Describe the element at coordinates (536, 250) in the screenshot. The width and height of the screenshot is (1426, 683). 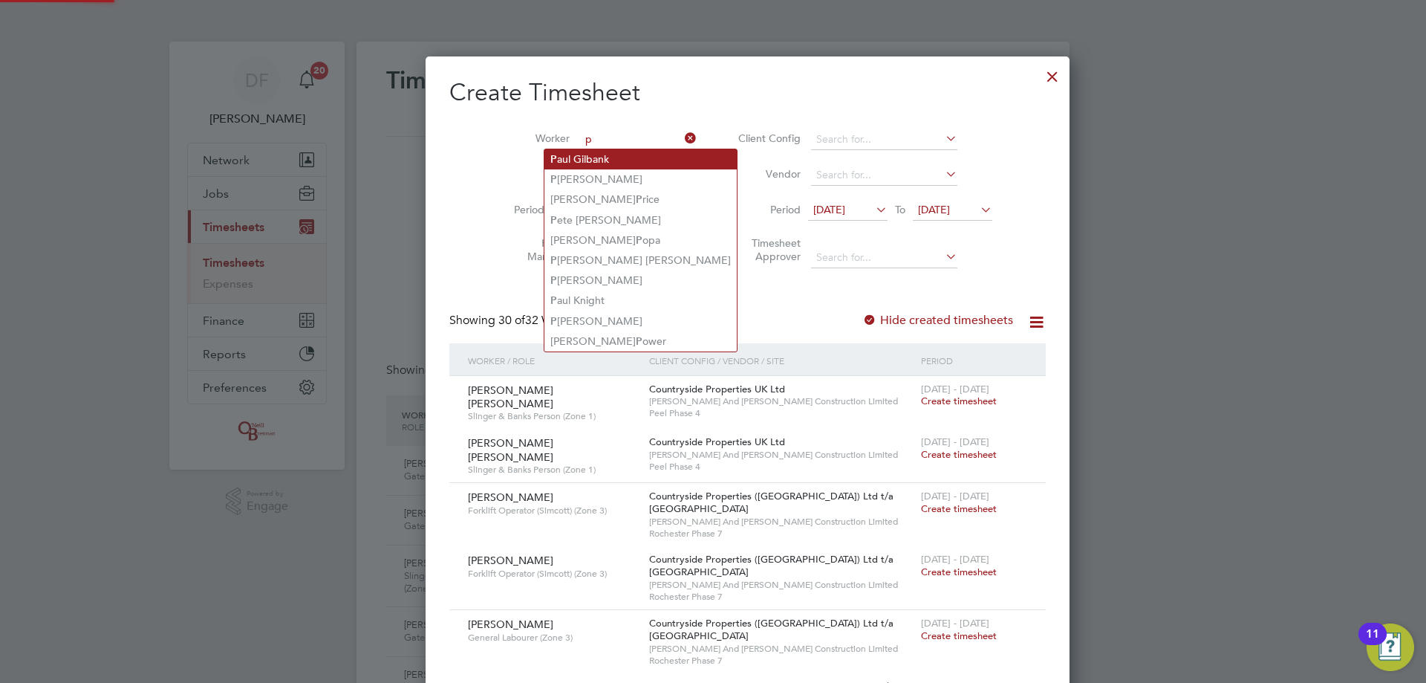
I see `label: Hiring Manager` at that location.